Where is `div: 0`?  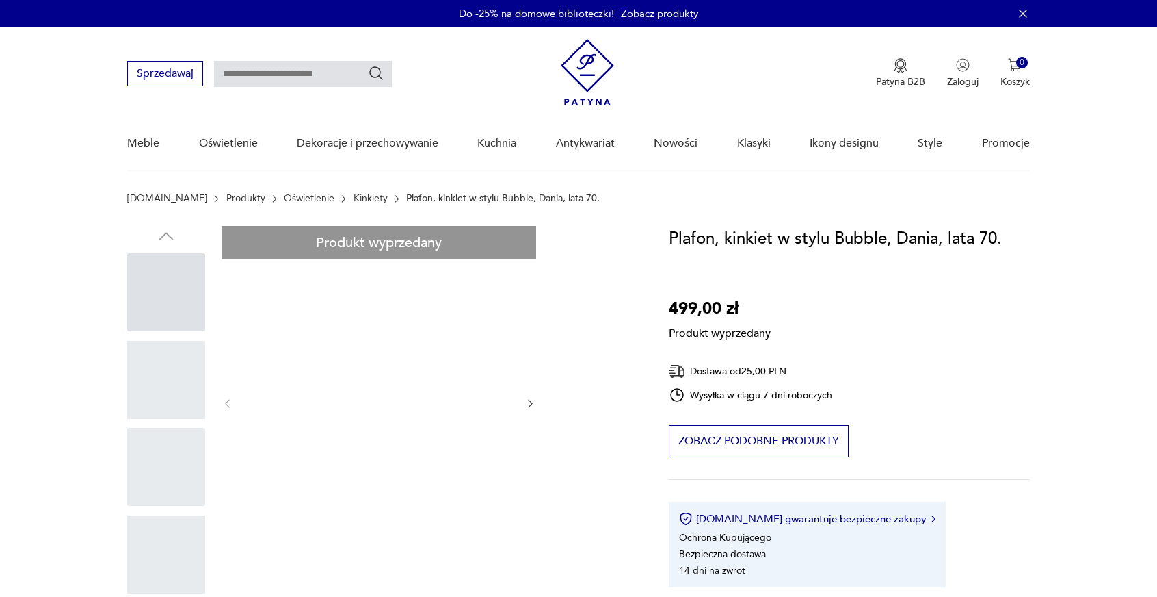 div: 0 is located at coordinates (1022, 62).